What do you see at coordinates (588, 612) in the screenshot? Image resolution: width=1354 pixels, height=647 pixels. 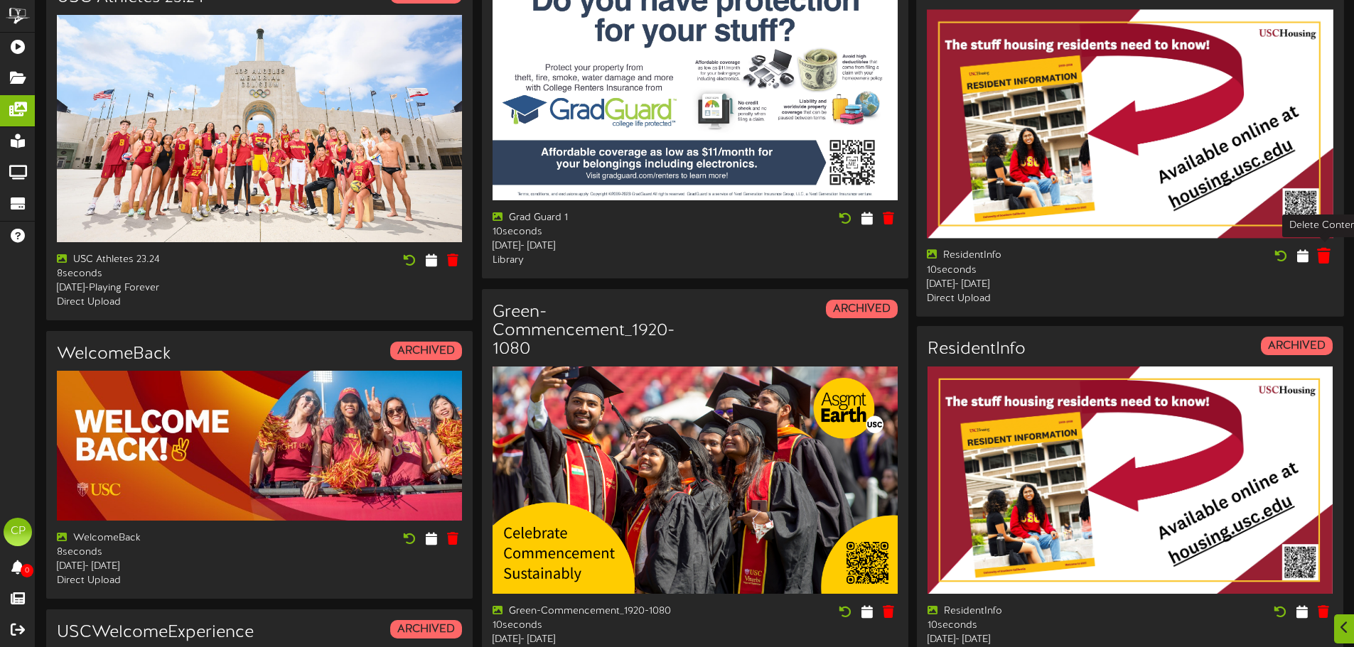 I see `div: Green-Commencement_1920-1080` at bounding box center [588, 612].